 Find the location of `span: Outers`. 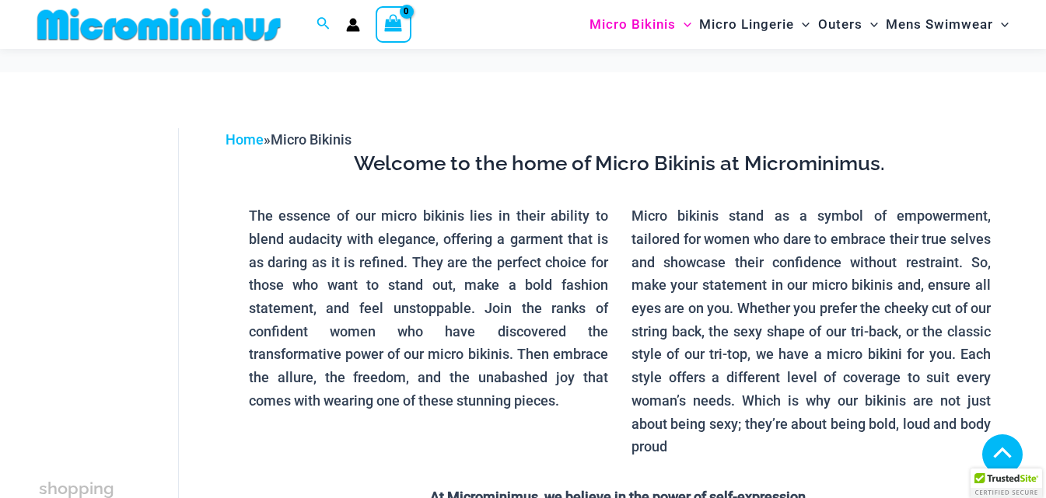

span: Outers is located at coordinates (840, 24).